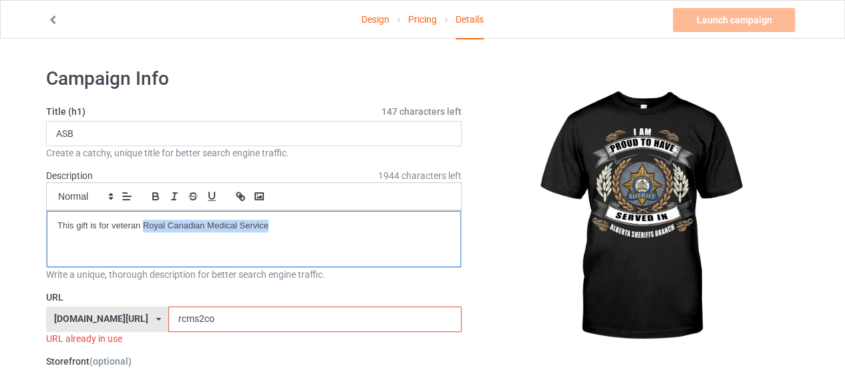 This screenshot has width=845, height=368. What do you see at coordinates (375, 19) in the screenshot?
I see `a: Design` at bounding box center [375, 19].